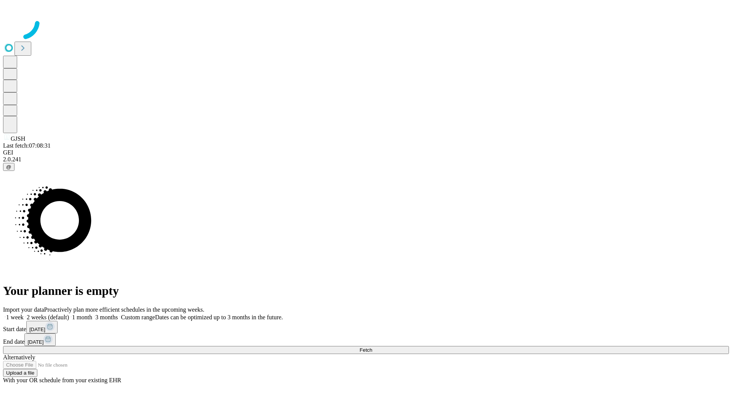 This screenshot has height=412, width=732. Describe the element at coordinates (27, 145) in the screenshot. I see `span: Last fetch: 07:08:31` at that location.